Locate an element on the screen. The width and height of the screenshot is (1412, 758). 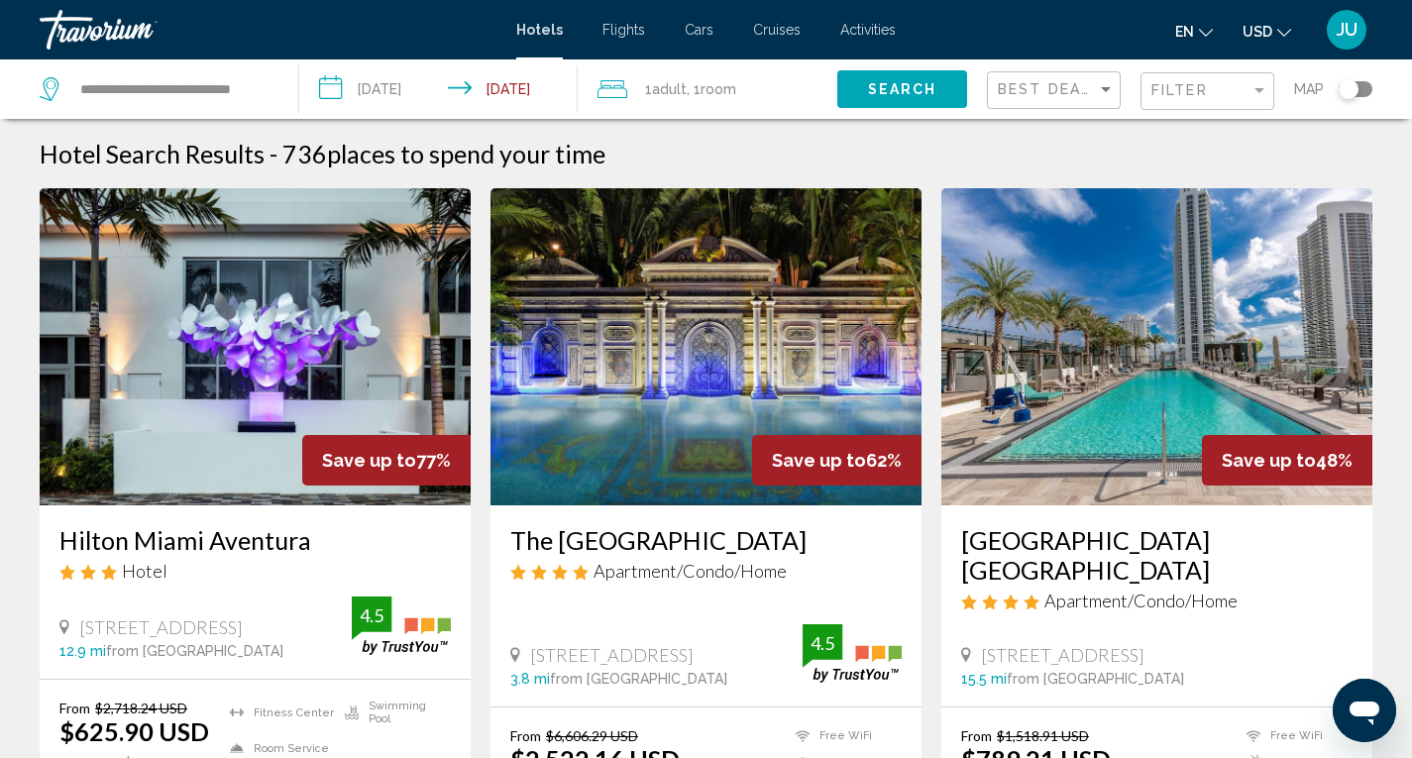
button: Search is located at coordinates (902, 88).